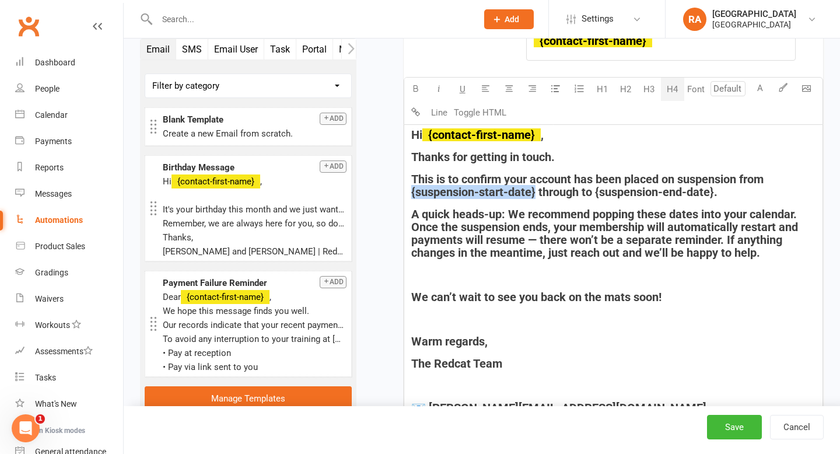  Describe the element at coordinates (60, 369) in the screenshot. I see `button: Upload attachment` at that location.